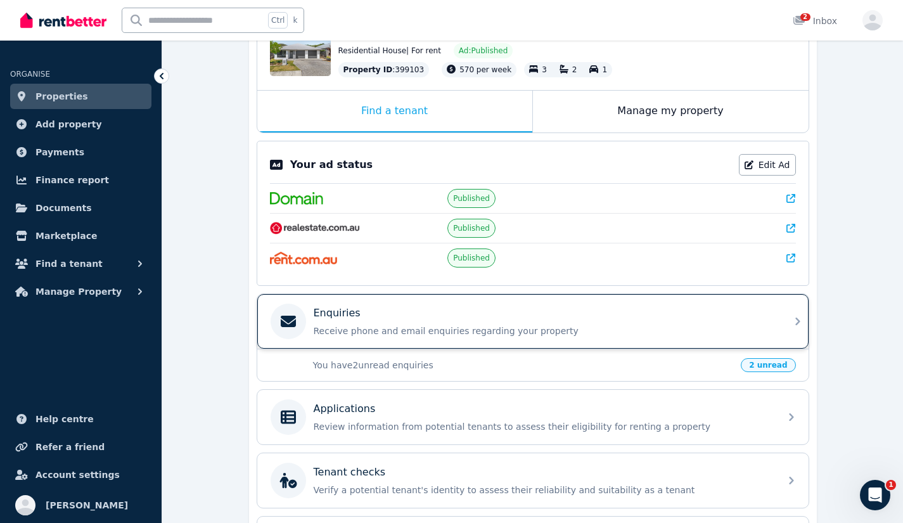 Image resolution: width=903 pixels, height=523 pixels. Describe the element at coordinates (72, 180) in the screenshot. I see `span: Finance report` at that location.